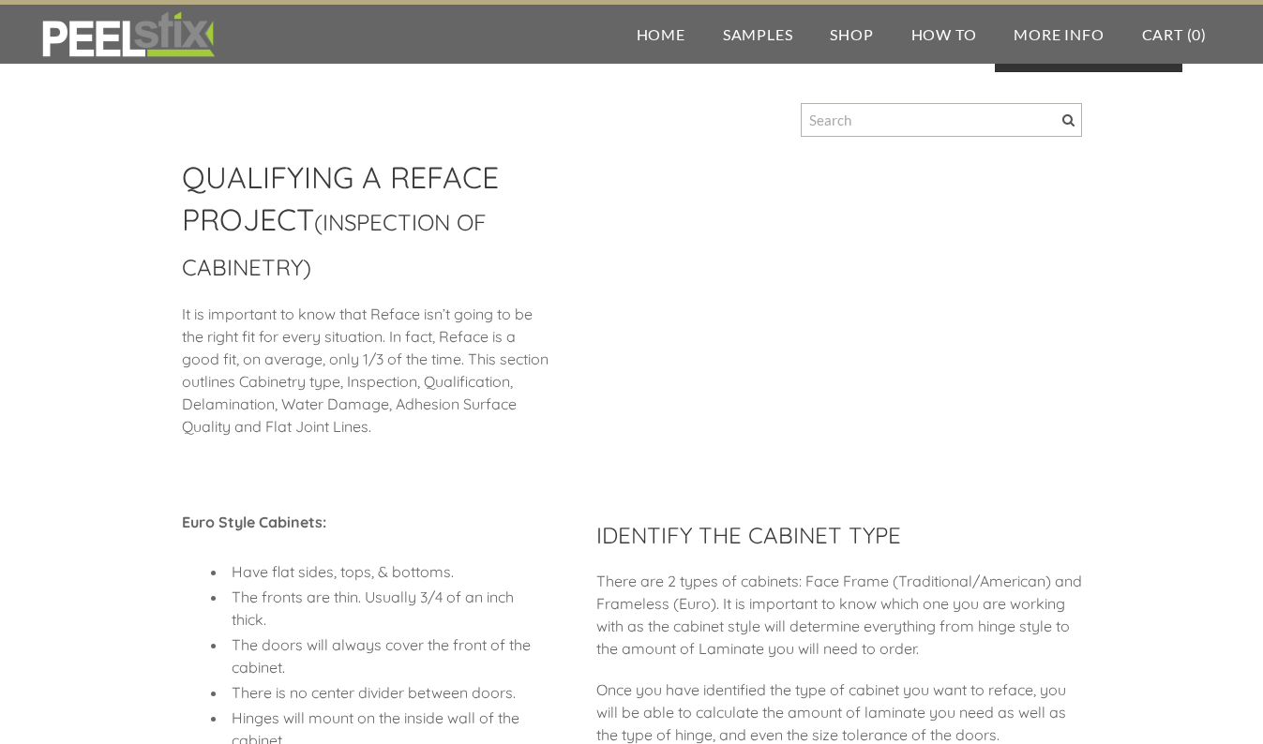  I want to click on font: QUALIFYING A REFACE PROJECT, so click(340, 198).